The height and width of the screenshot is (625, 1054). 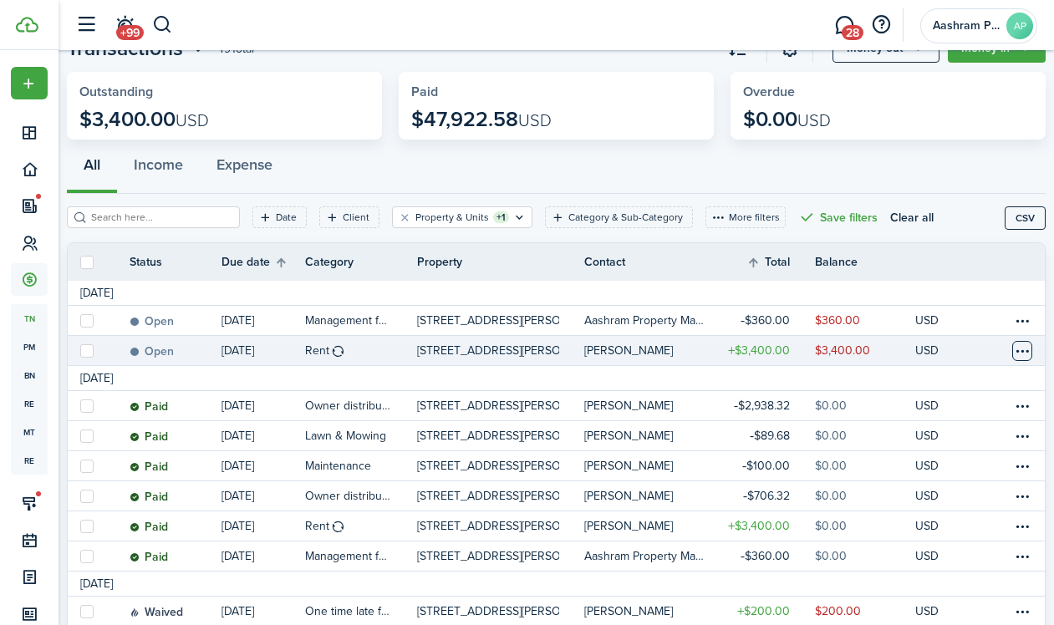 What do you see at coordinates (176, 262) in the screenshot?
I see `th: Status` at bounding box center [176, 262].